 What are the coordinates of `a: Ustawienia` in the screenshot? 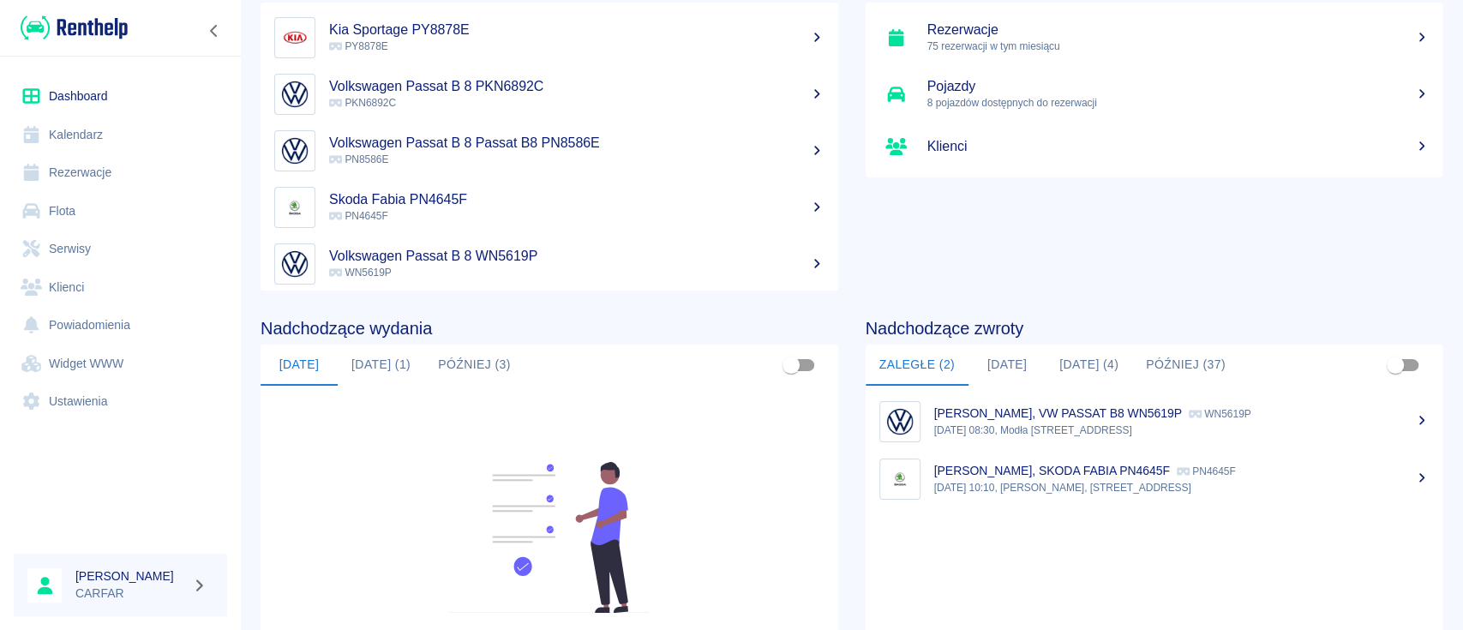 It's located at (120, 401).